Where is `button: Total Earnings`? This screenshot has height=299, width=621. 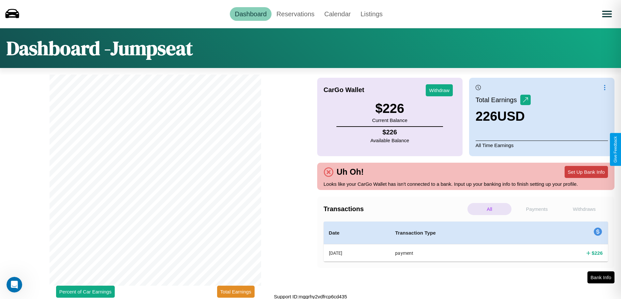
button: Total Earnings is located at coordinates (236, 292).